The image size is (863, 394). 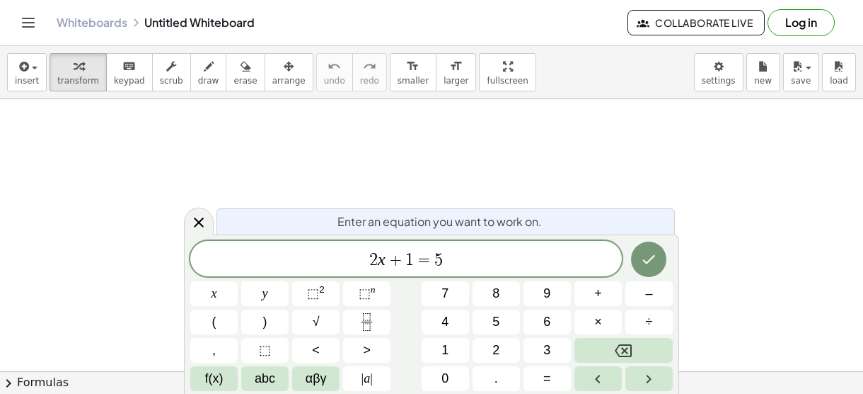 I want to click on i: redo, so click(x=369, y=67).